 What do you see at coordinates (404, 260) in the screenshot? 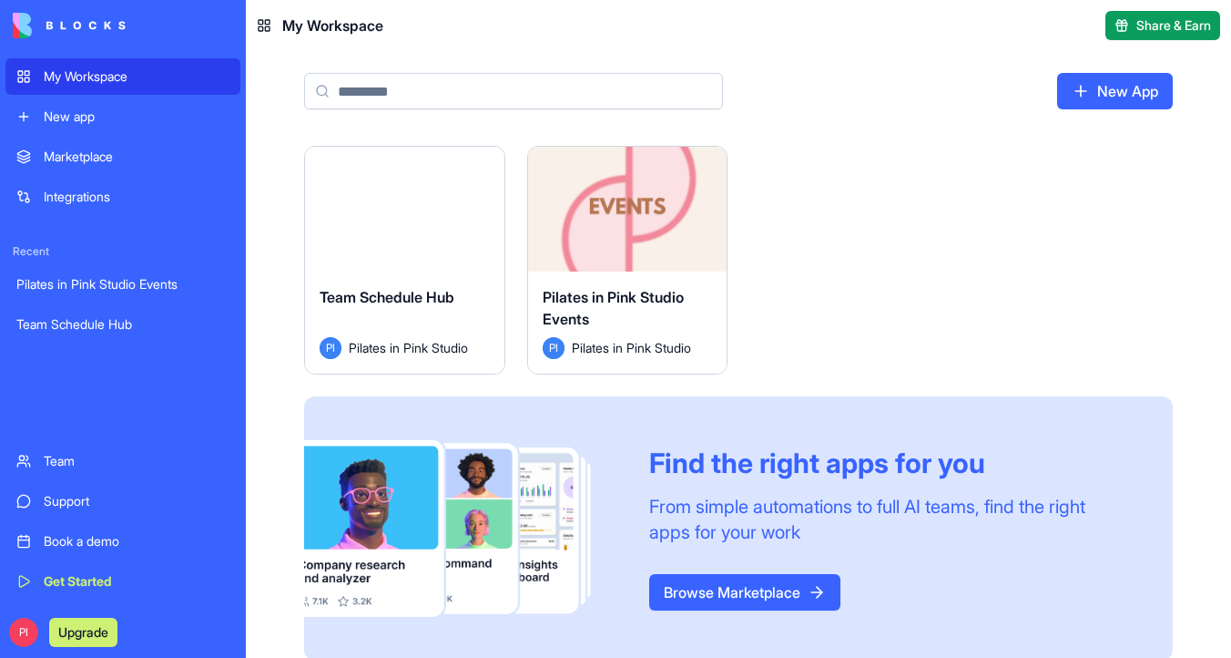
I see `a: Team Schedule HubPIPilates in Pink Studio` at bounding box center [404, 260].